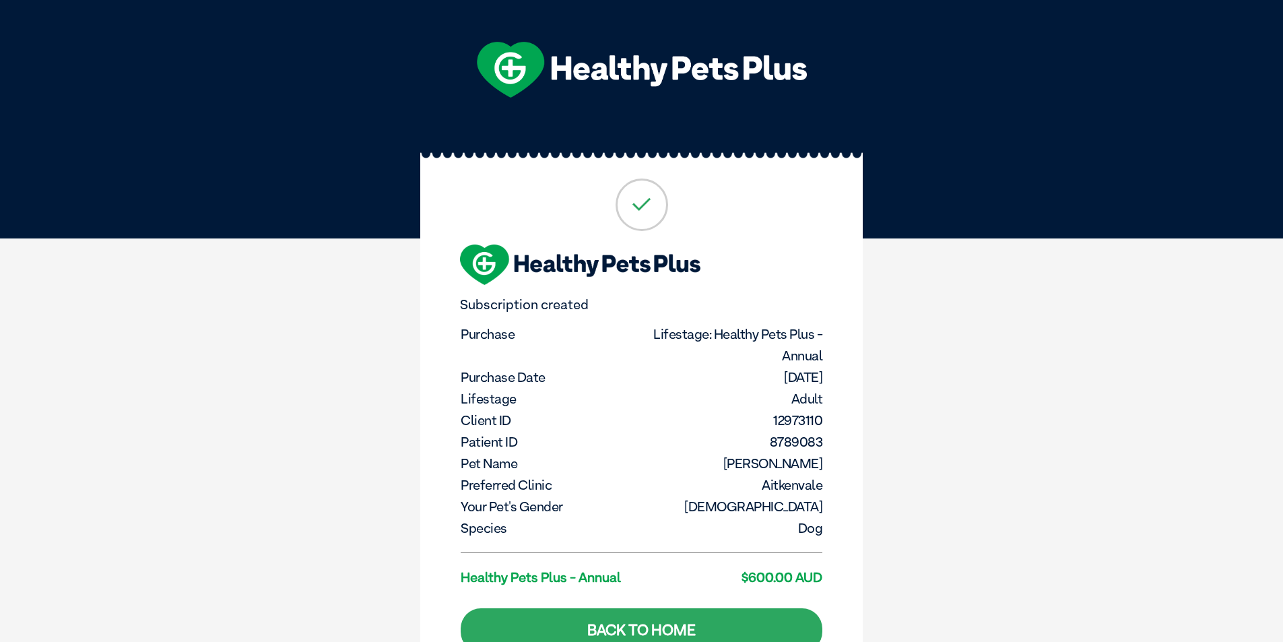  I want to click on dd: $600.00 AUD, so click(733, 577).